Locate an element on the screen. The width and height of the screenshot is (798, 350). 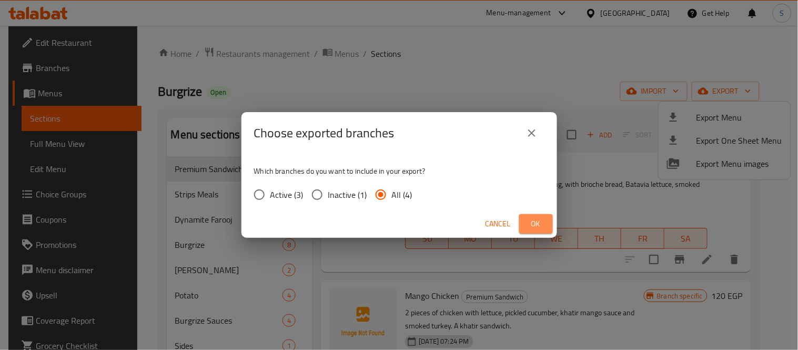
span: Inactive (1) is located at coordinates (348, 195).